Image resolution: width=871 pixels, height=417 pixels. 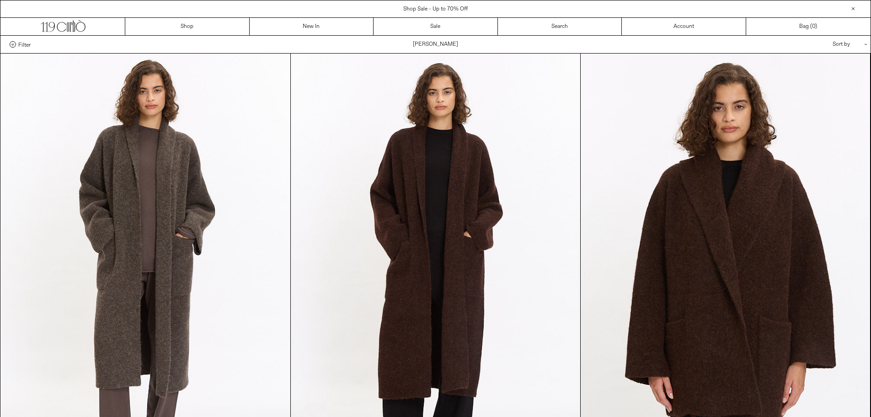 What do you see at coordinates (684, 27) in the screenshot?
I see `a: Account` at bounding box center [684, 27].